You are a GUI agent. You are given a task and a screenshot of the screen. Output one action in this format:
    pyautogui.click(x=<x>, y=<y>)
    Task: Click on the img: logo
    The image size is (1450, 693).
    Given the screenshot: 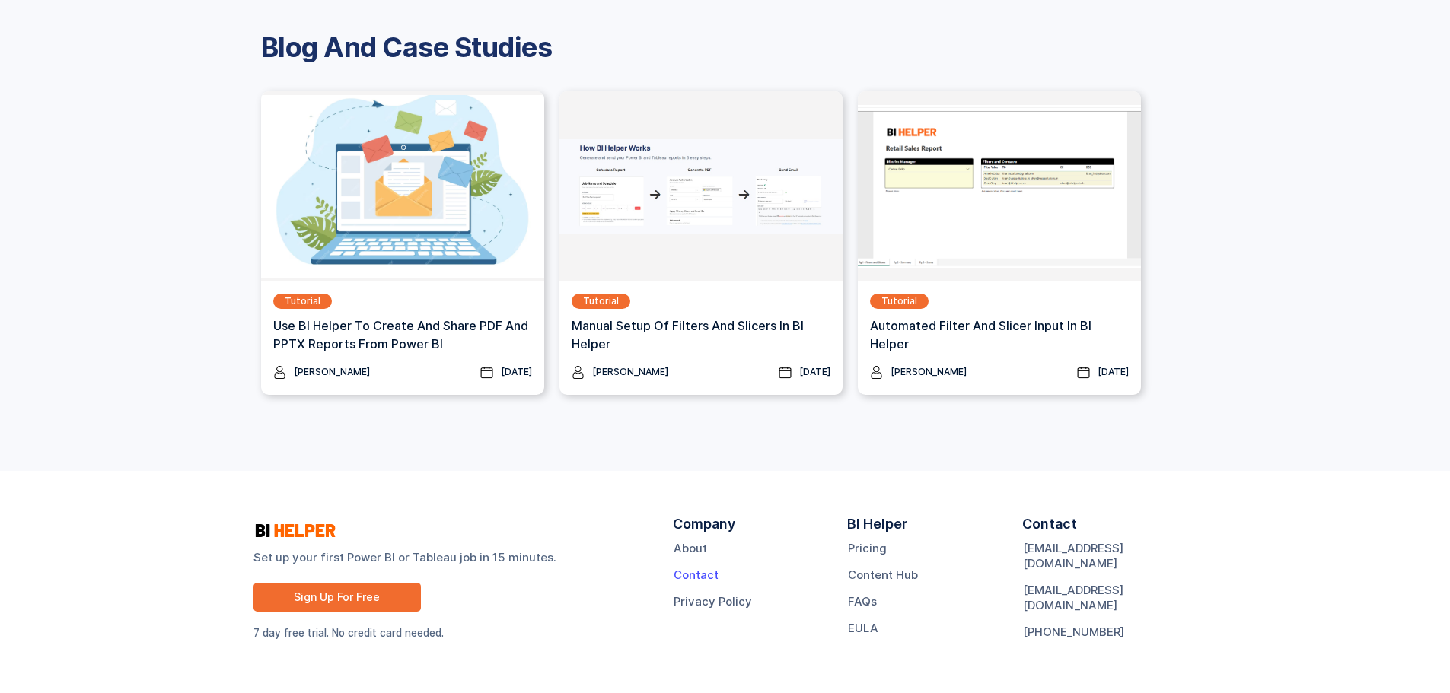 What is the action you would take?
    pyautogui.click(x=295, y=531)
    